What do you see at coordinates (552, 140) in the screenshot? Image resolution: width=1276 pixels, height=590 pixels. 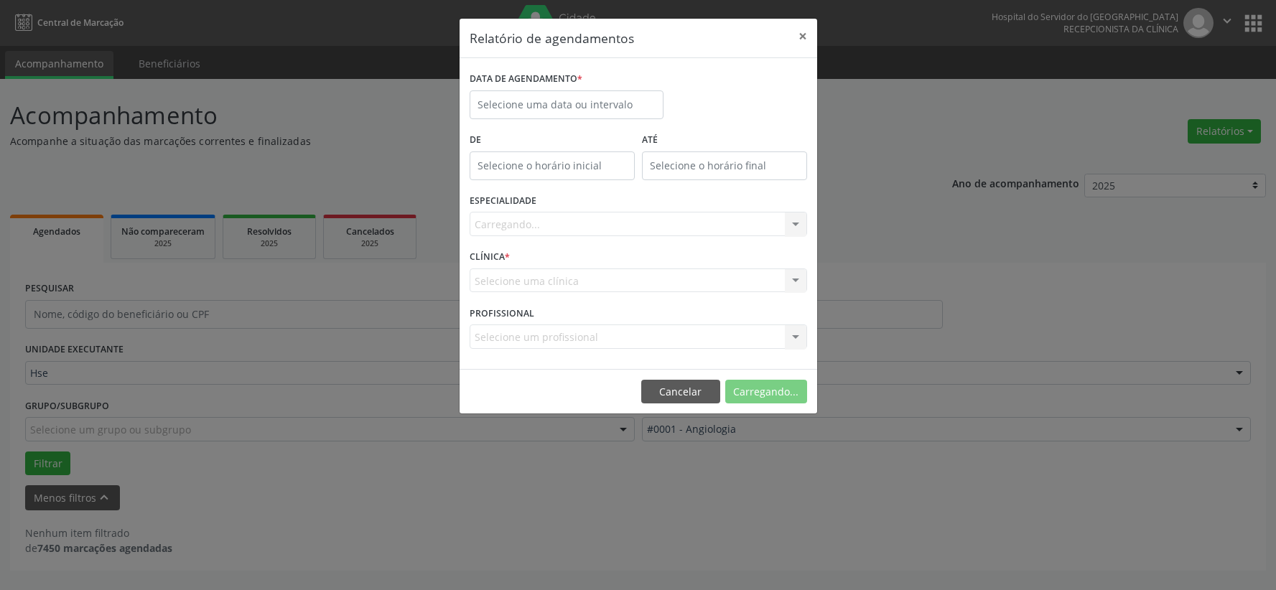 I see `label: De` at bounding box center [552, 140].